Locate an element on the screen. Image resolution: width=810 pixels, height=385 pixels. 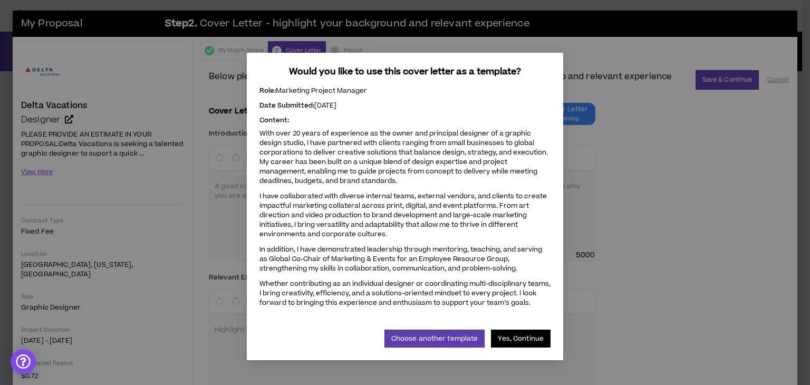
span: In addition, I have demonstrated leadership through mentoring, teaching, and serving as Global Co... is located at coordinates (401, 259).